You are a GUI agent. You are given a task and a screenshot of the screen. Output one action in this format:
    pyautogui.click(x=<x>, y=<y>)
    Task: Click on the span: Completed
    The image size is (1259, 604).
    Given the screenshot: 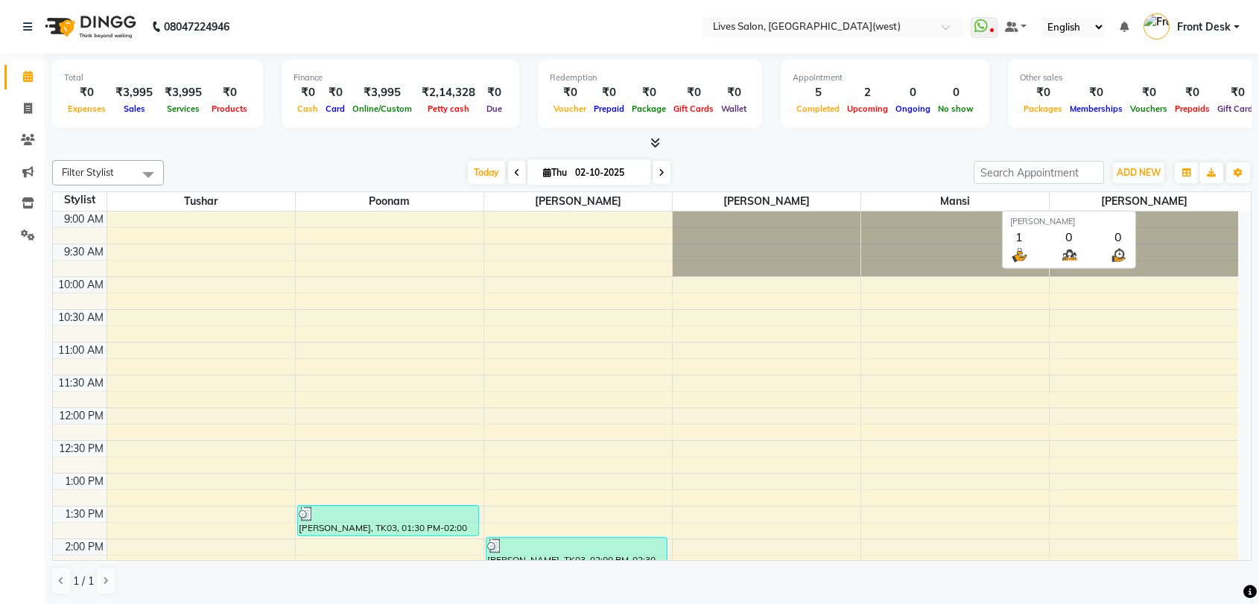 What is the action you would take?
    pyautogui.click(x=818, y=109)
    